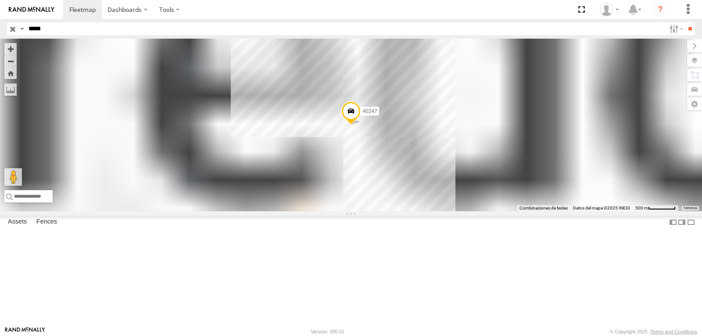 The image size is (702, 336). What do you see at coordinates (602, 208) in the screenshot?
I see `span: Datos del mapa ©2025 INEGI` at bounding box center [602, 208].